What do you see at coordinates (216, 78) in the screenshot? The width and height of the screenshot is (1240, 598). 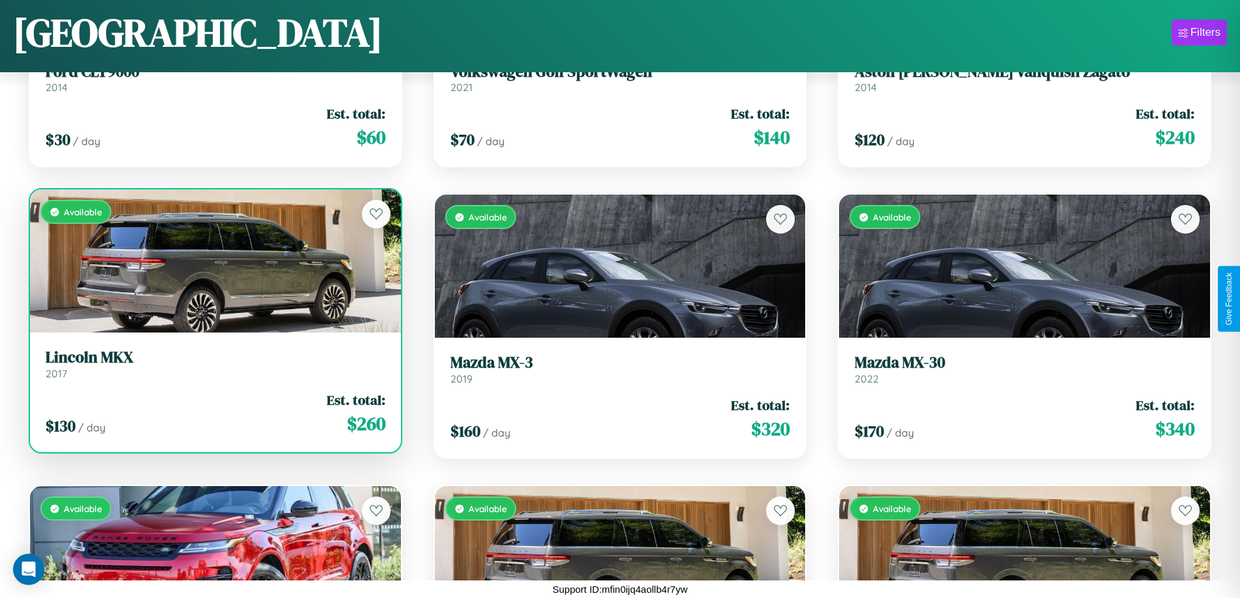 I see `a: Ford CLT90002014` at bounding box center [216, 78].